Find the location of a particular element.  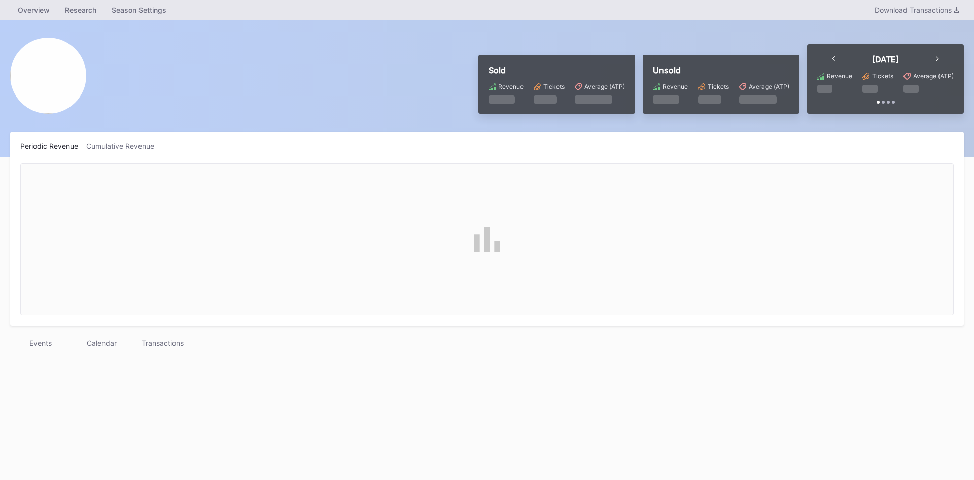

div: Overview is located at coordinates (33, 10).